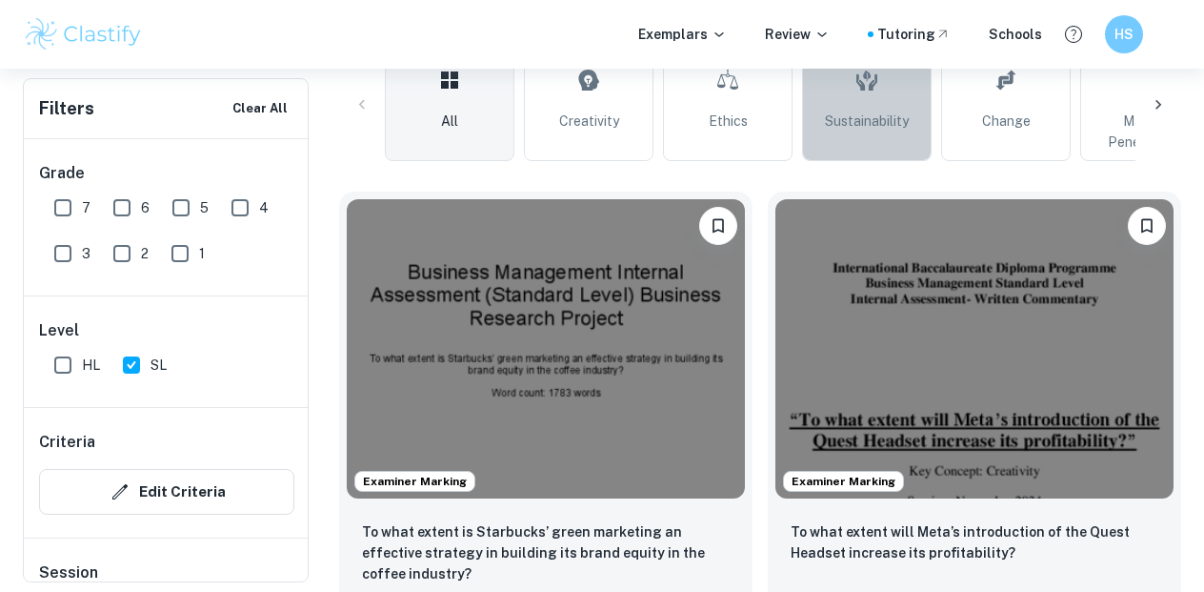  I want to click on button: Help and Feedback, so click(1074, 34).